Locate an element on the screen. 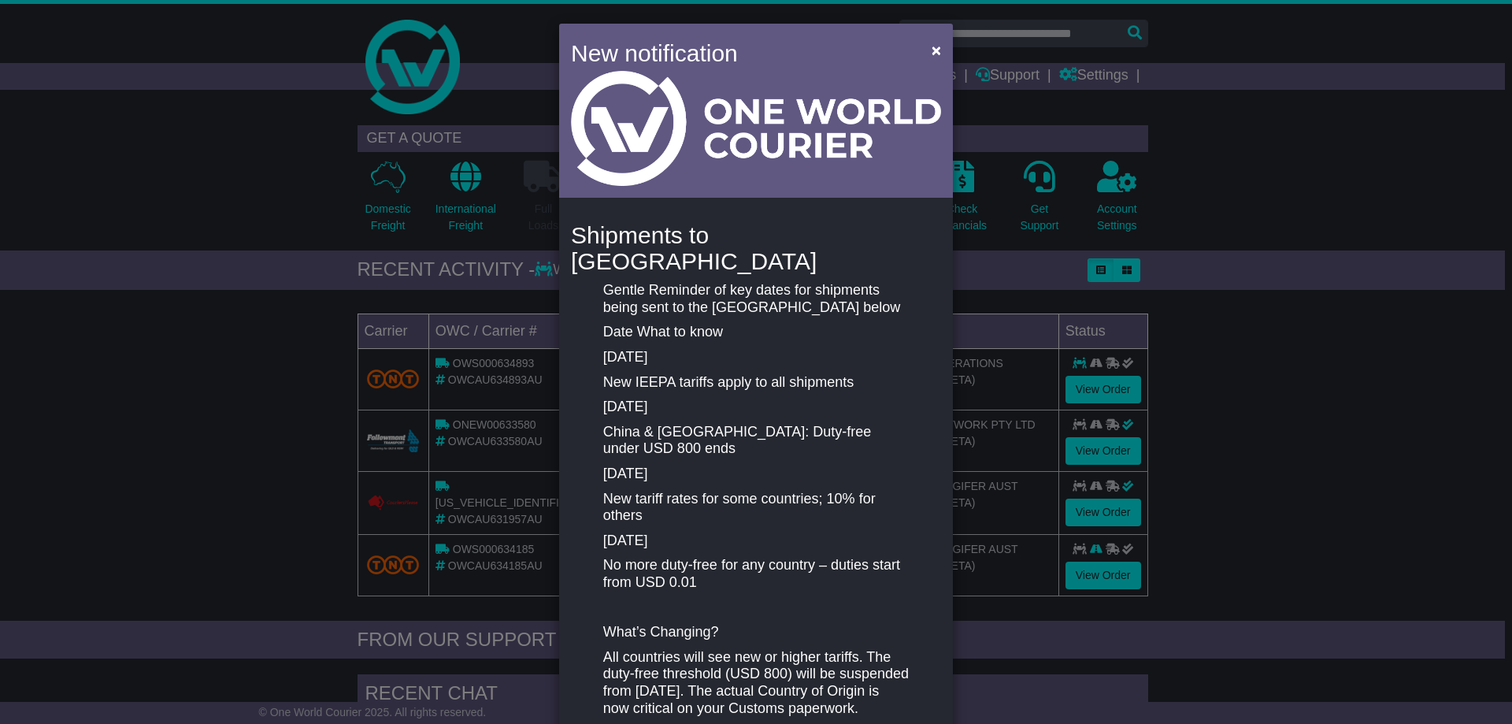 The image size is (1512, 724). button: Close is located at coordinates (936, 50).